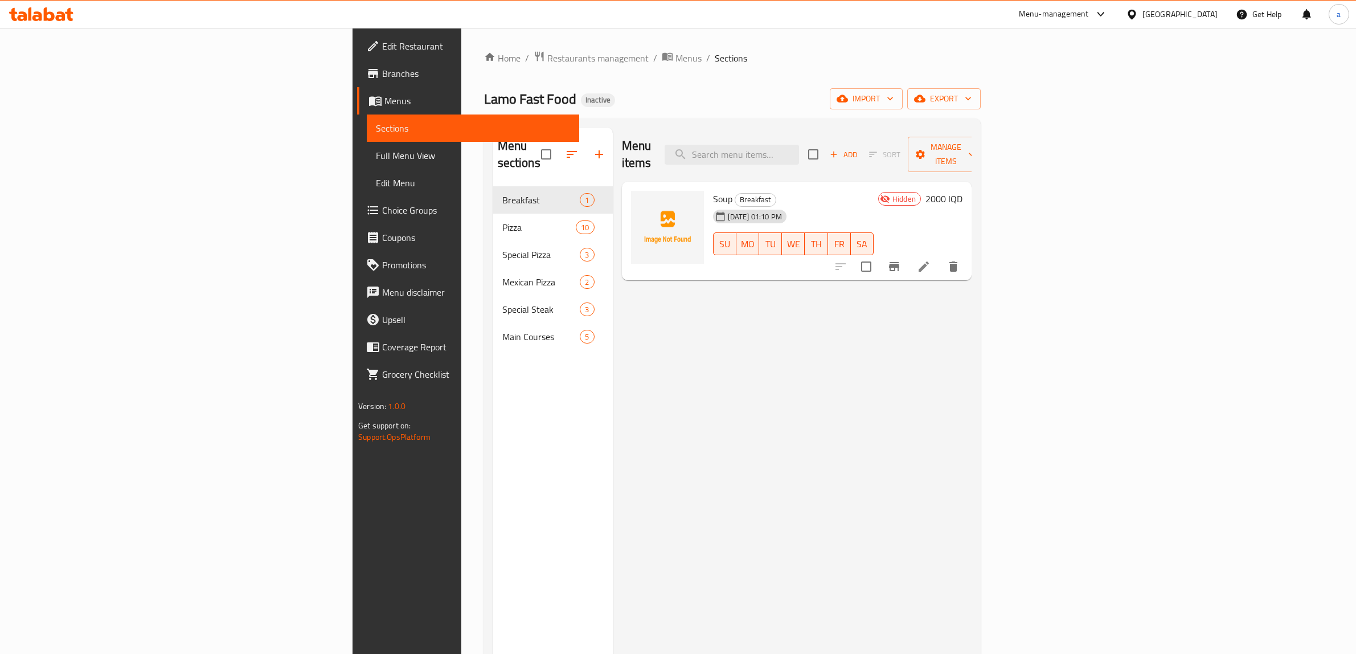 The height and width of the screenshot is (654, 1356). I want to click on span: Select all sections, so click(546, 154).